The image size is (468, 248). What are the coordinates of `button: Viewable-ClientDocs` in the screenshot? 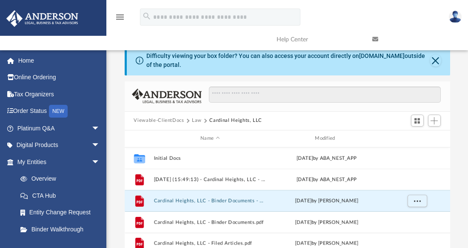 It's located at (159, 120).